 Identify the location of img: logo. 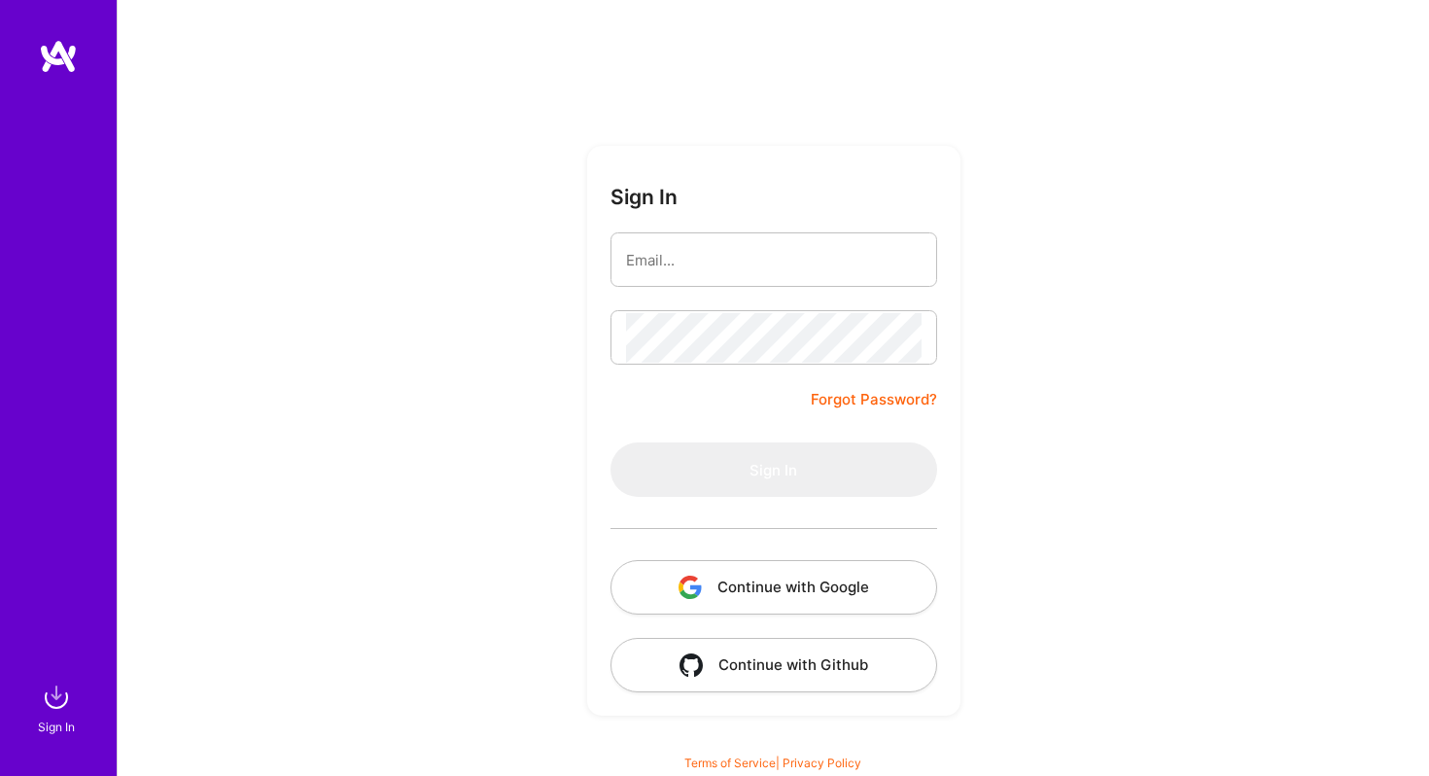
(58, 56).